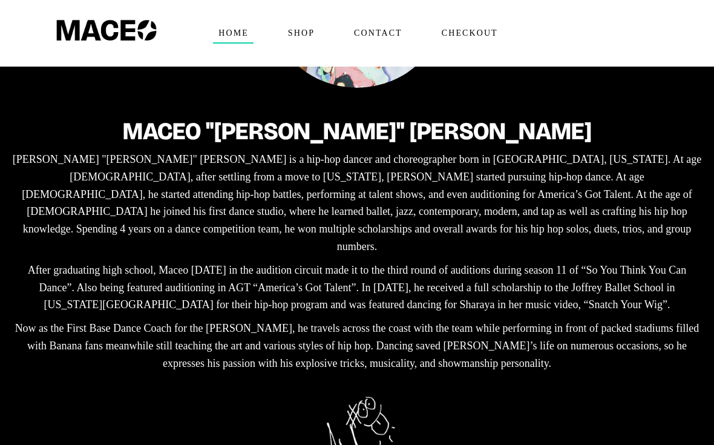  Describe the element at coordinates (233, 33) in the screenshot. I see `span: Home` at that location.